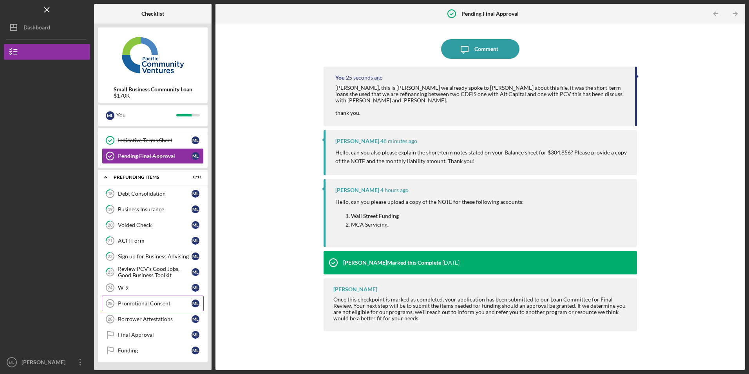 This screenshot has width=749, height=374. I want to click on text: ML, so click(12, 362).